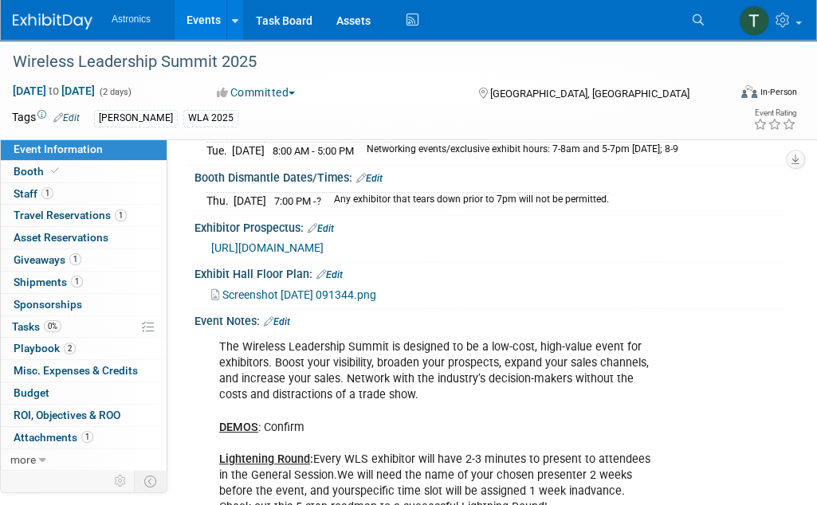 This screenshot has height=505, width=817. Describe the element at coordinates (131, 19) in the screenshot. I see `span: Astronics` at that location.